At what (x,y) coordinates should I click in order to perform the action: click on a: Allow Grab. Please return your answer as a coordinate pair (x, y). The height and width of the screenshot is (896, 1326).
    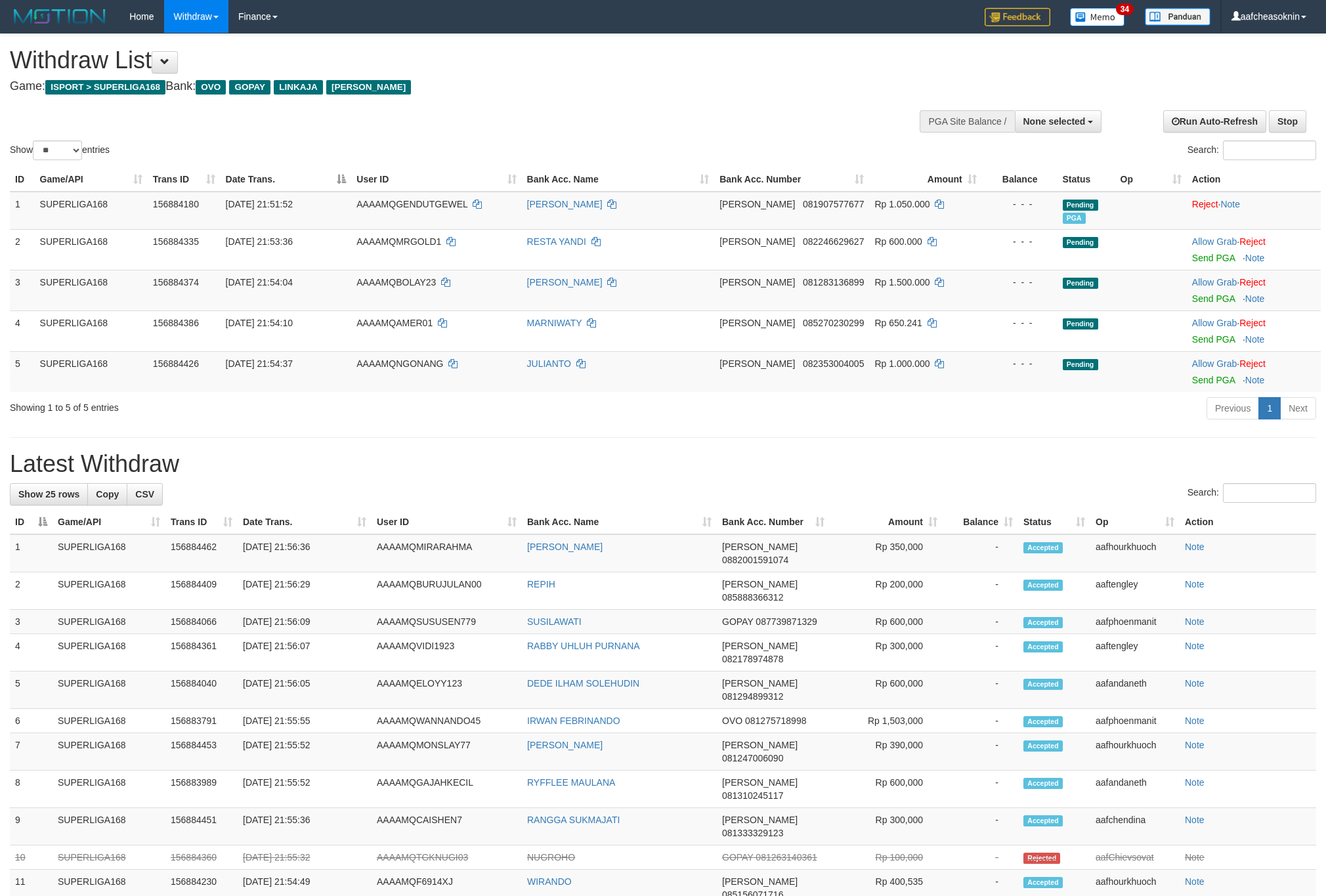
    Looking at the image, I should click on (1215, 323).